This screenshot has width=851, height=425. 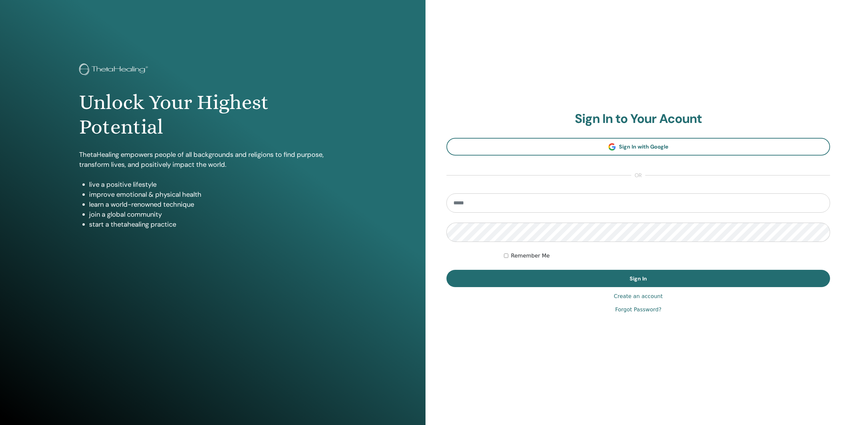 What do you see at coordinates (217, 184) in the screenshot?
I see `li: live a positive lifestyle` at bounding box center [217, 184].